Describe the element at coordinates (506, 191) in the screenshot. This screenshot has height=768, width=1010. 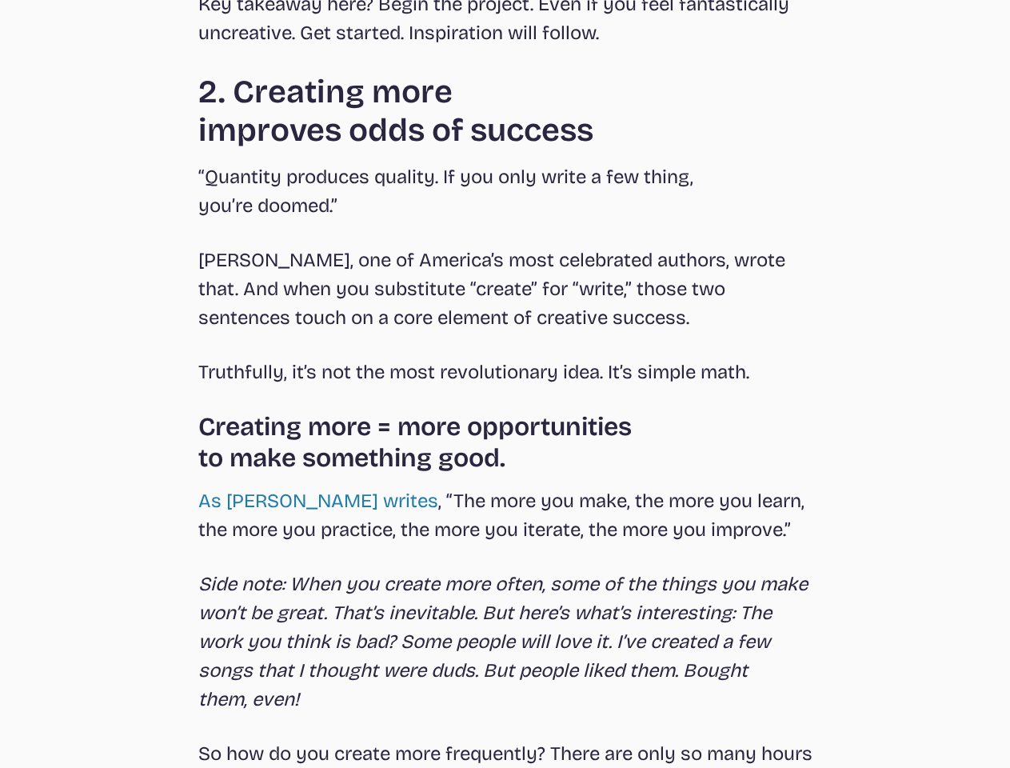
I see `p: “Quantity produces quality. If you only write a few thing, you’re doomed.”` at that location.